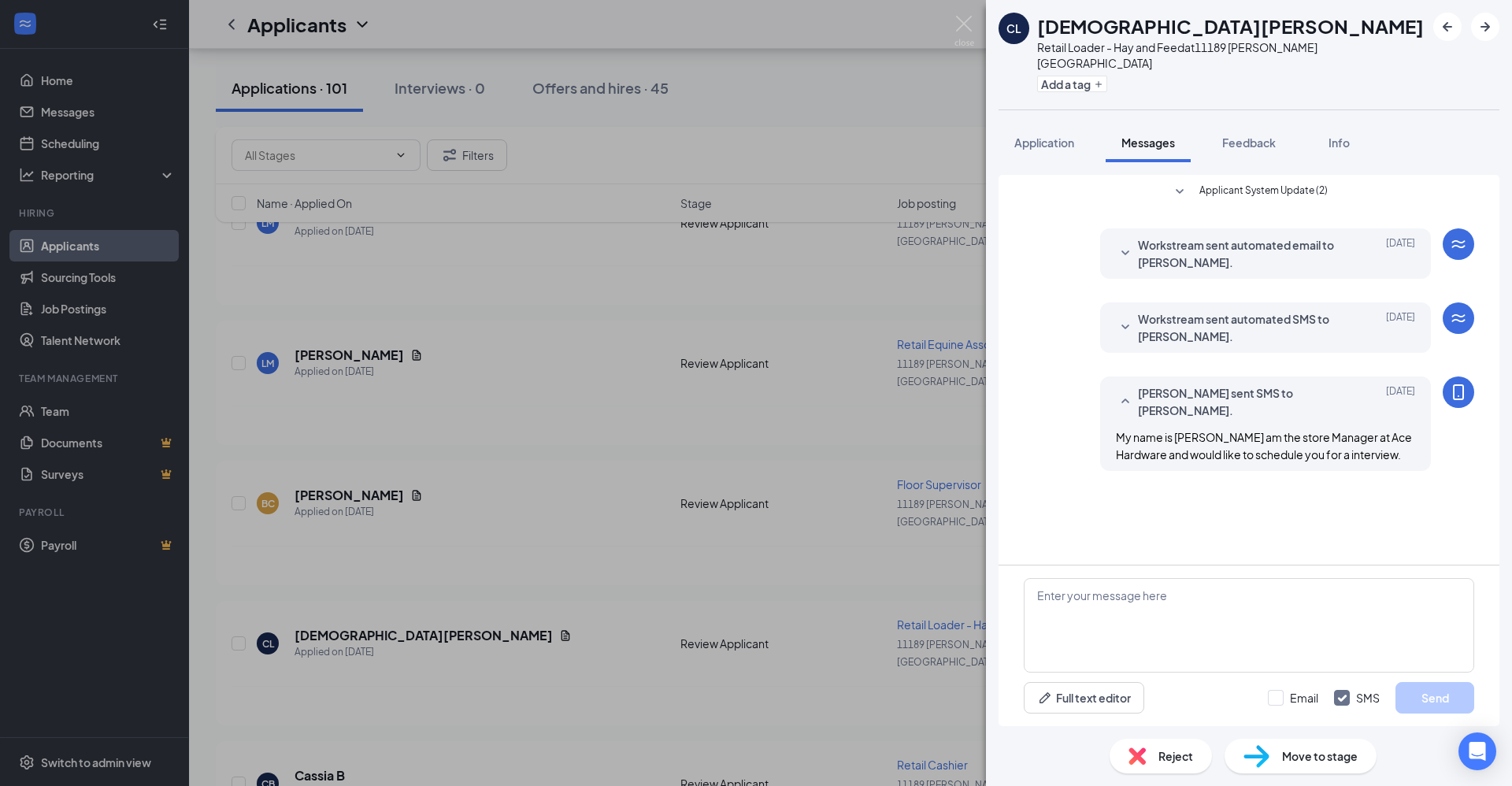 Image resolution: width=1512 pixels, height=786 pixels. I want to click on span: Applicant System Update (2), so click(1263, 193).